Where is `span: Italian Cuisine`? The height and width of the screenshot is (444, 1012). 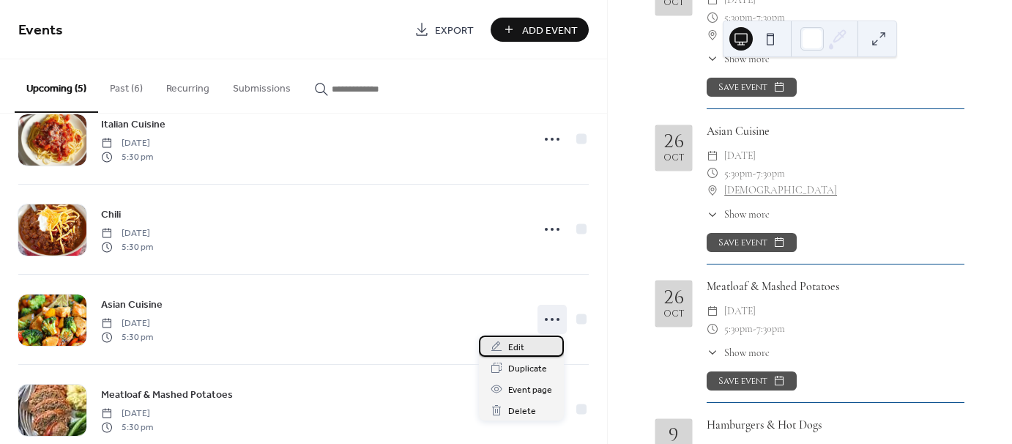 span: Italian Cuisine is located at coordinates (133, 124).